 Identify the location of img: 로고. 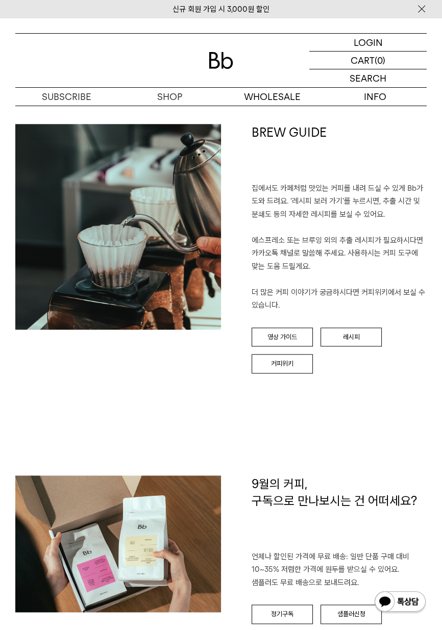
(221, 60).